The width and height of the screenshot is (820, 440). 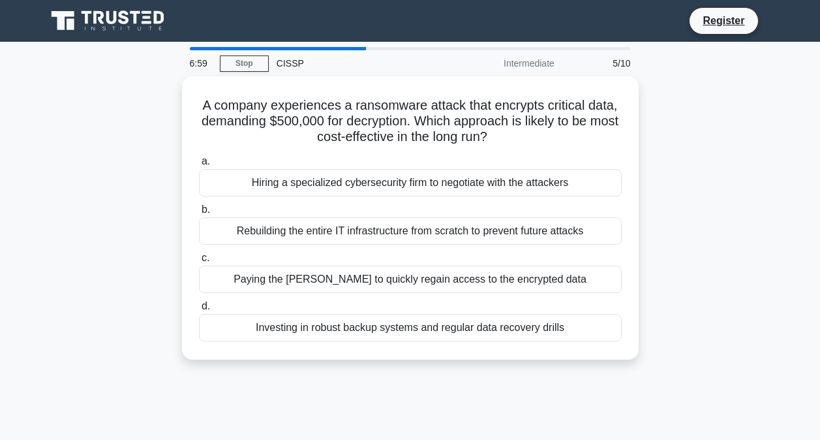 I want to click on h5: A company experiences a ransomware attack that encrypts critical data, demanding $500,000 for dec..., so click(x=410, y=121).